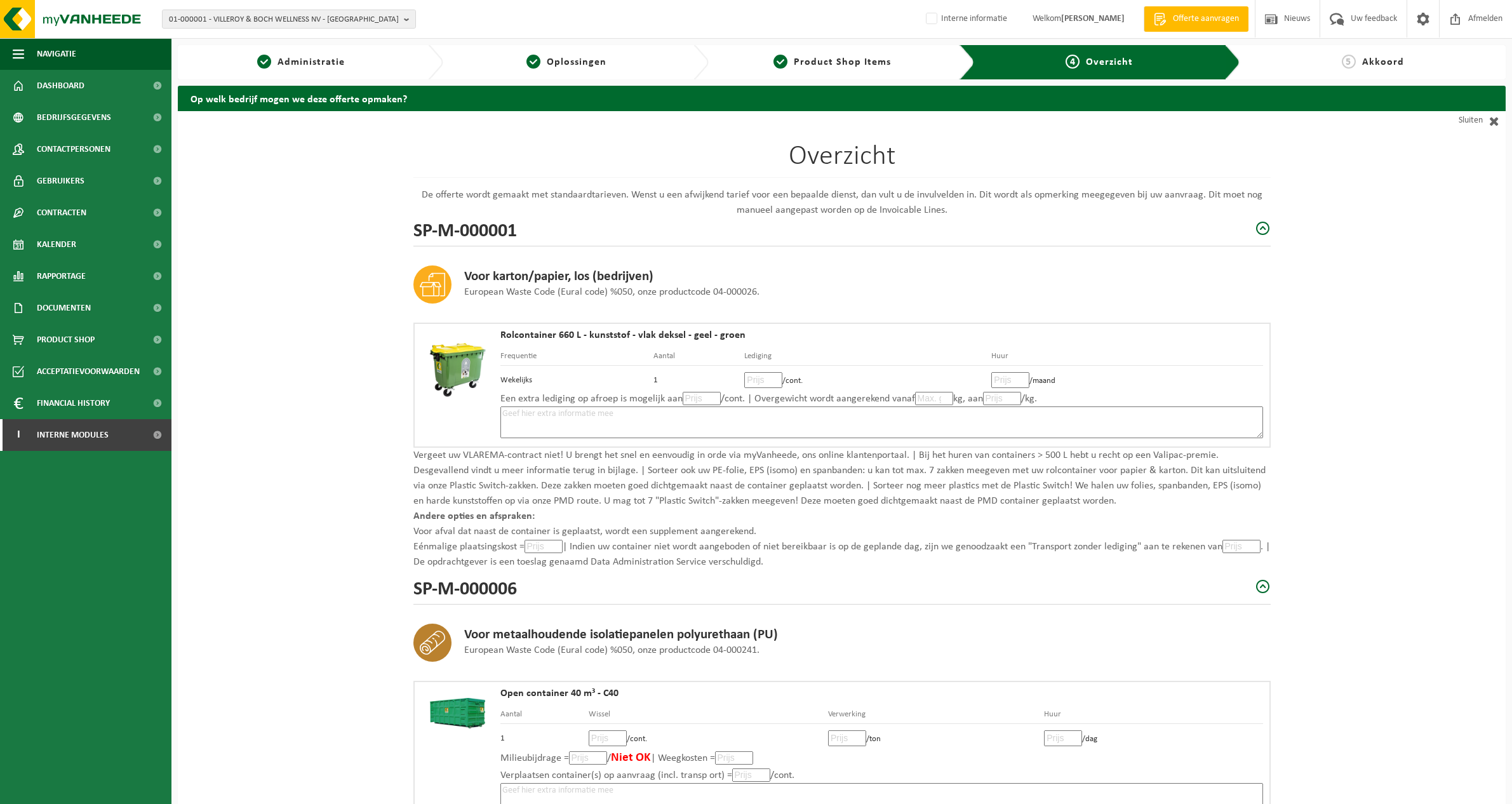  Describe the element at coordinates (457, 713) in the screenshot. I see `img: HK-XC-40-GN-00.png` at that location.